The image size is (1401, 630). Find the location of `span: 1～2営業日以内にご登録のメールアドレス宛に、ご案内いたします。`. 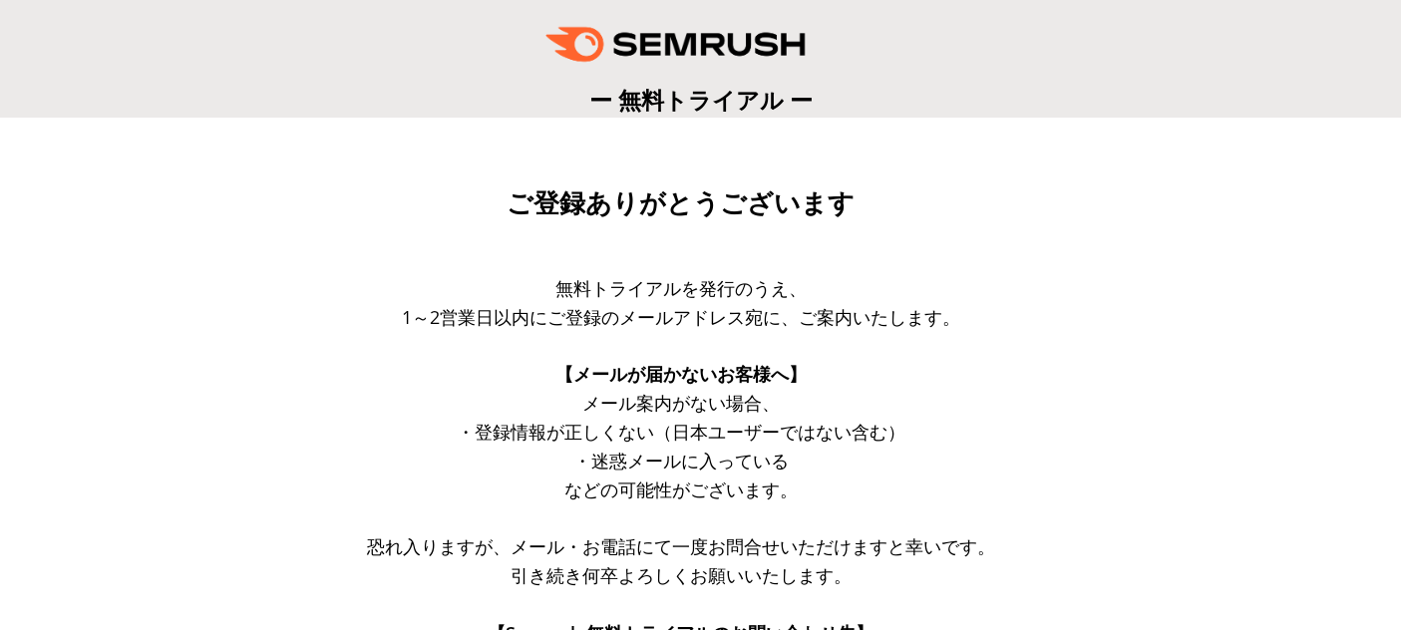

span: 1～2営業日以内にご登録のメールアドレス宛に、ご案内いたします。 is located at coordinates (681, 317).